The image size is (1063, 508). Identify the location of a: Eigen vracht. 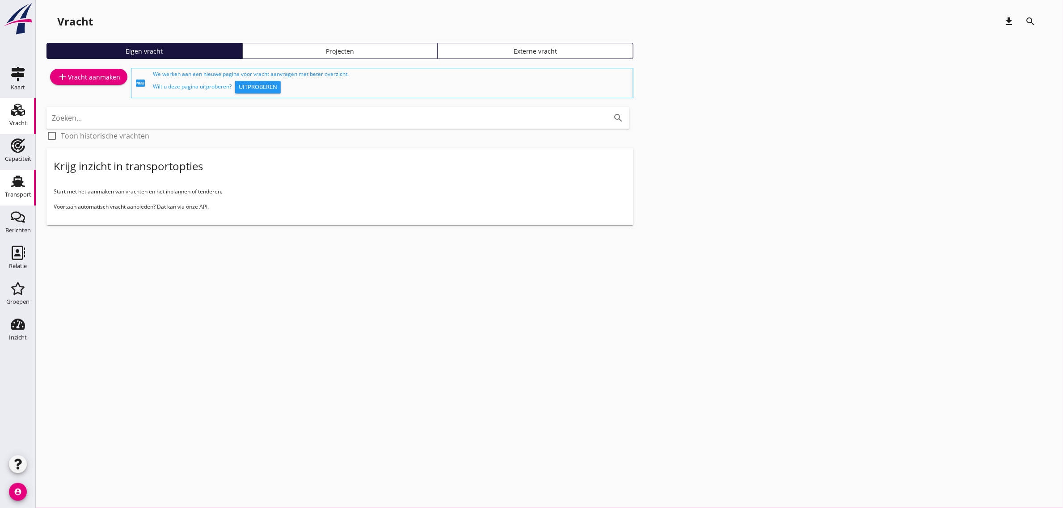
(144, 51).